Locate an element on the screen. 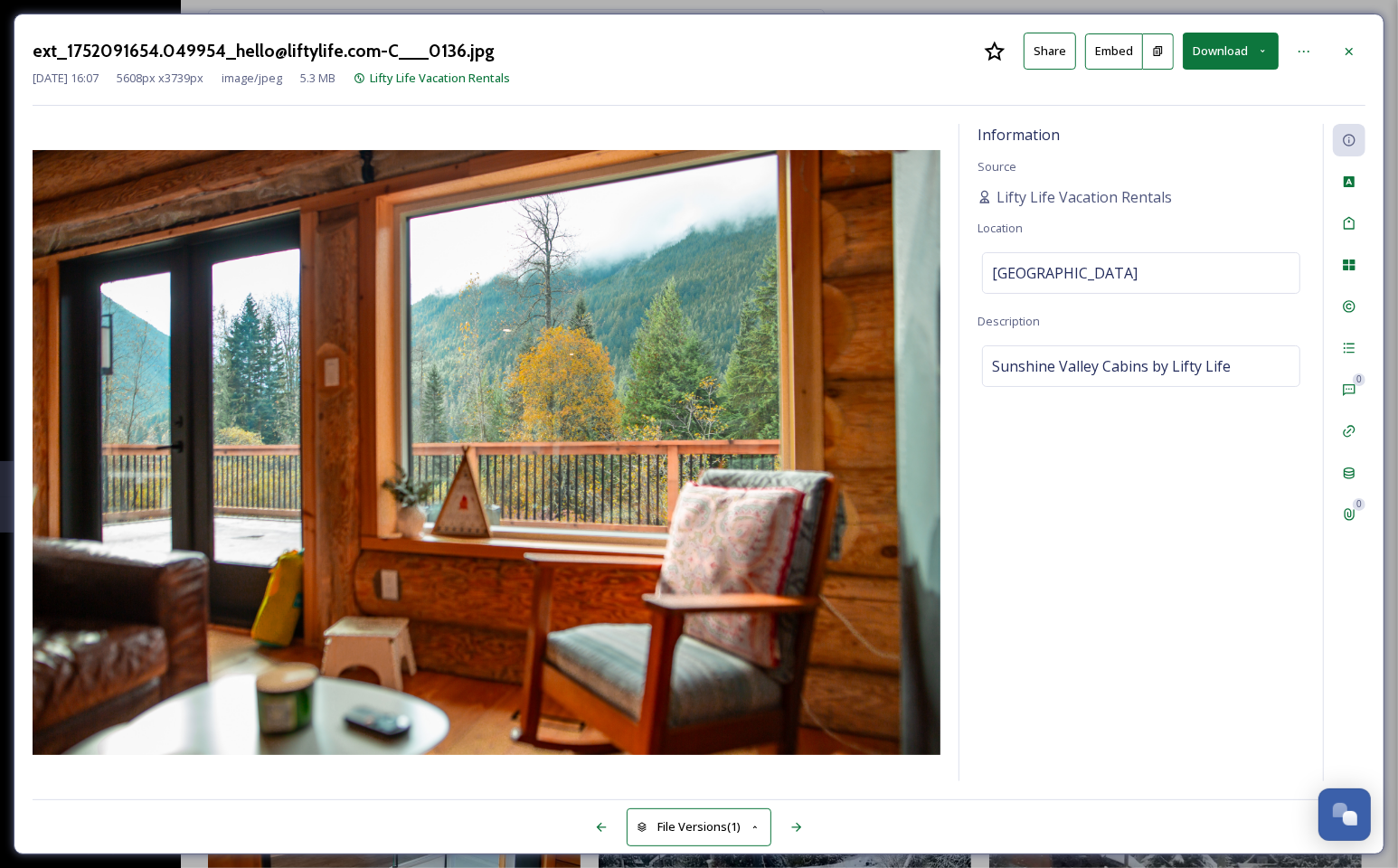 Image resolution: width=1398 pixels, height=868 pixels. button: Embed is located at coordinates (1114, 52).